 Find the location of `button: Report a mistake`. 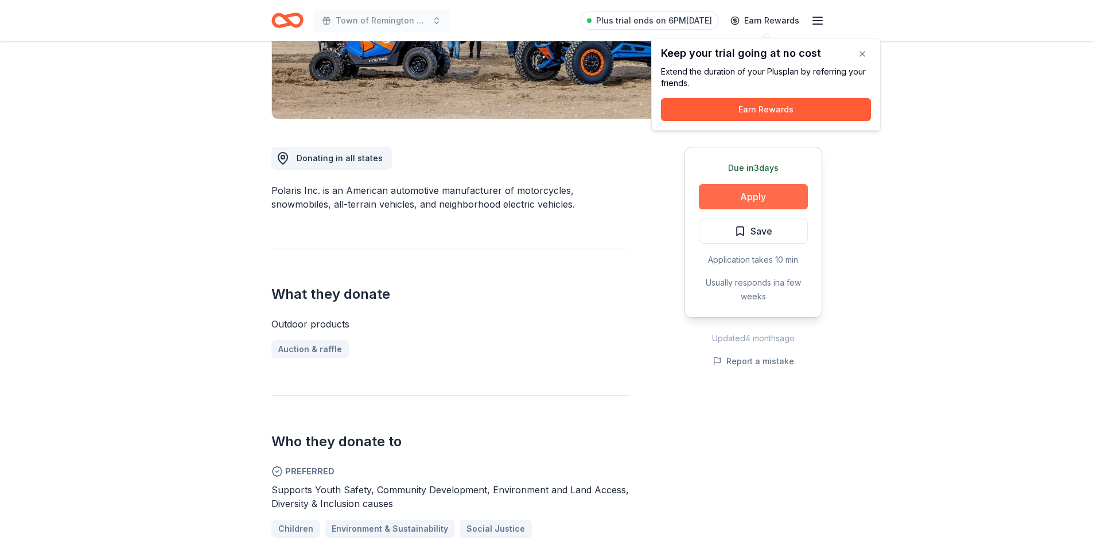

button: Report a mistake is located at coordinates (754, 362).